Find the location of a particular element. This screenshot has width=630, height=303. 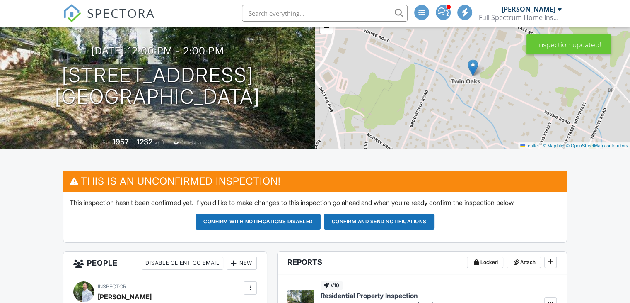

button: Confirm with notifications disabled is located at coordinates (258, 221).